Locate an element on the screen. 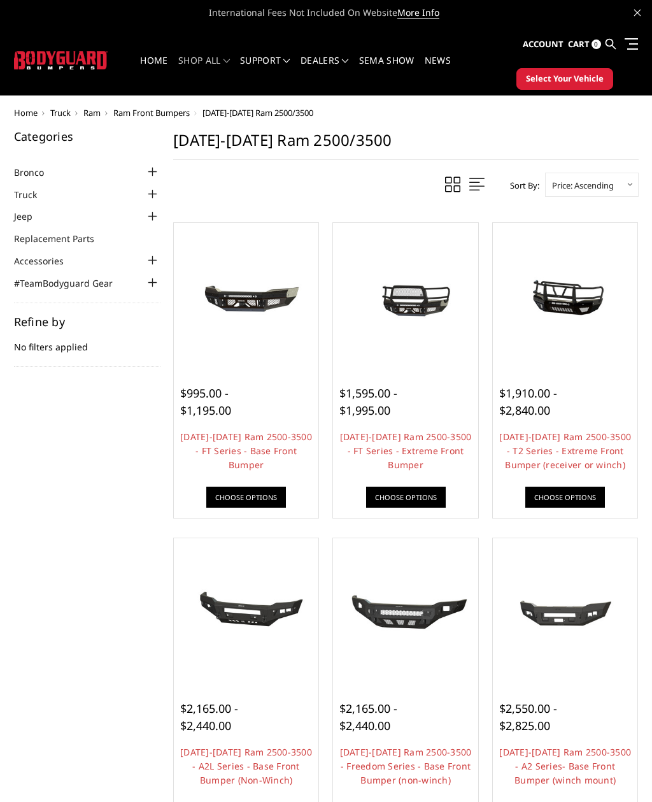 This screenshot has height=802, width=652. span: $995.00 - $1,195.00 is located at coordinates (206, 401).